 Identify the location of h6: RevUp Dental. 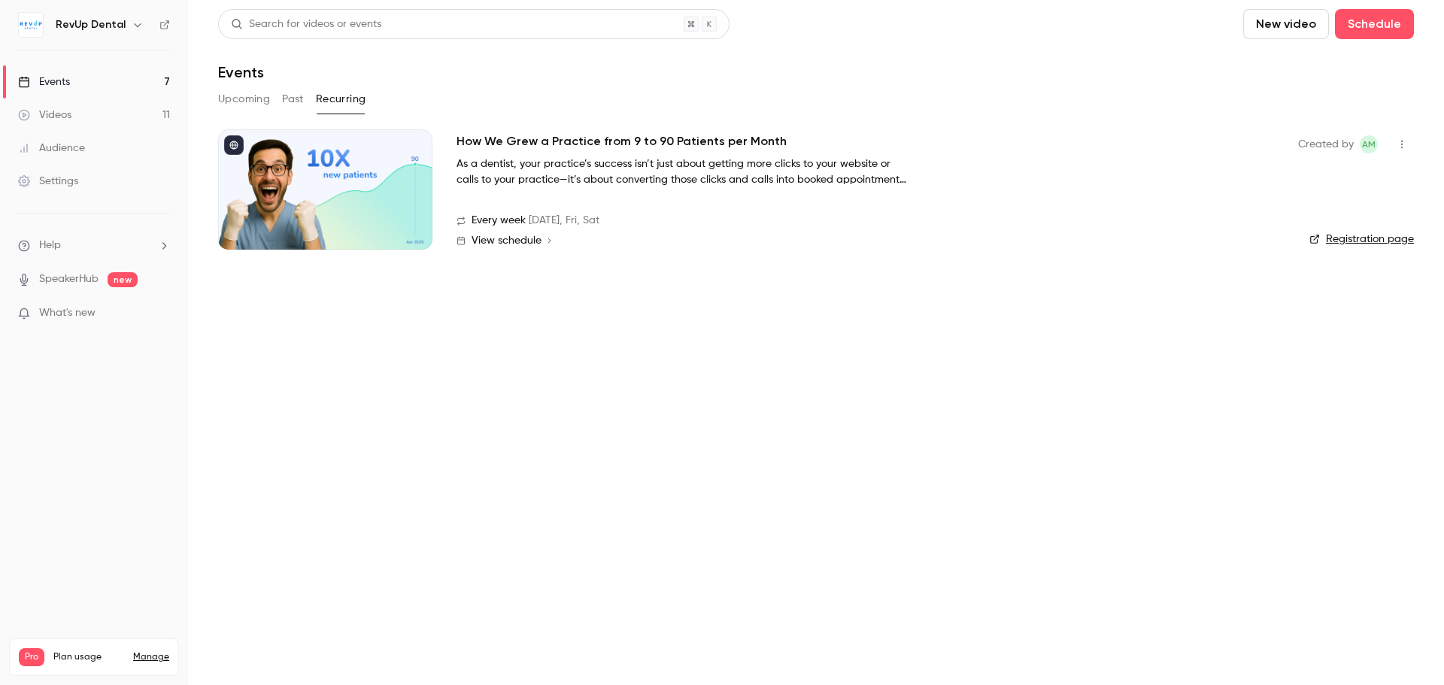
(90, 25).